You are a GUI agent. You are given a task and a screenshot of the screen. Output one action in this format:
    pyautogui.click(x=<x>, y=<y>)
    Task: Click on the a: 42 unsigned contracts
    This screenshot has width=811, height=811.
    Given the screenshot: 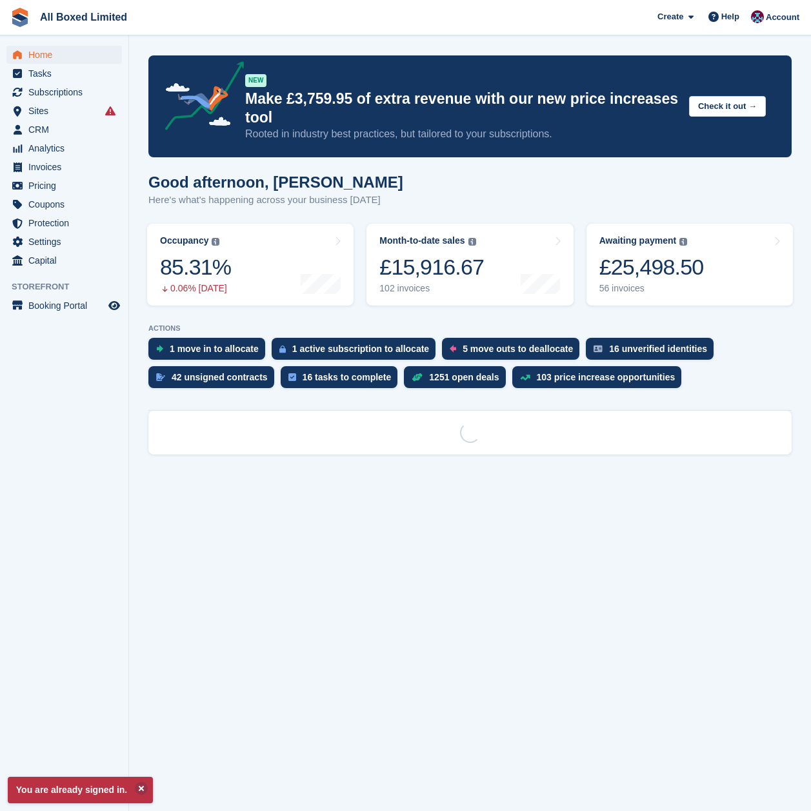 What is the action you would take?
    pyautogui.click(x=214, y=381)
    